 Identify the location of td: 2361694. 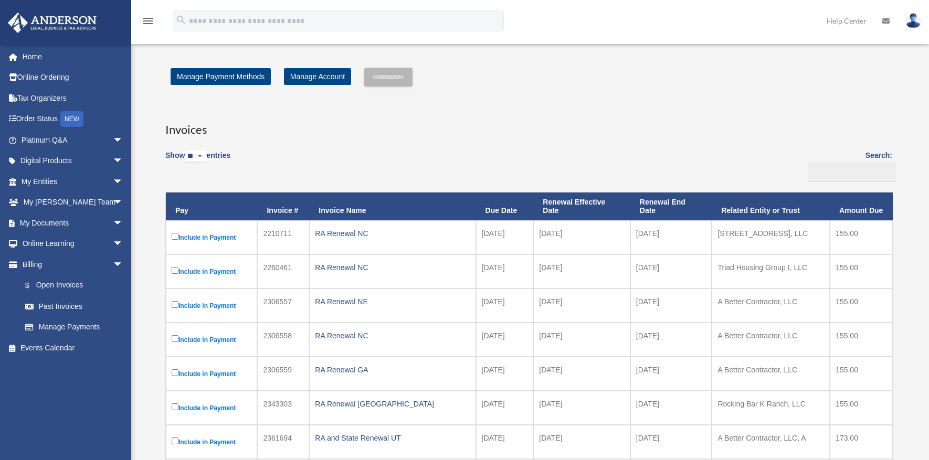
(283, 442).